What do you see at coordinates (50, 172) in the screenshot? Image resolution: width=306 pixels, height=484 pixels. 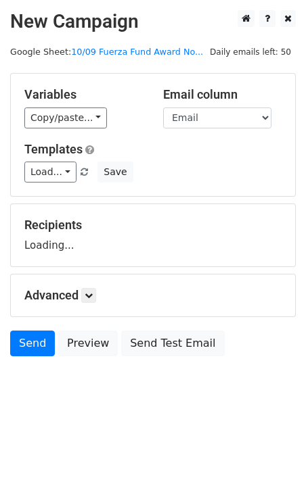 I see `a: Load...` at bounding box center [50, 172].